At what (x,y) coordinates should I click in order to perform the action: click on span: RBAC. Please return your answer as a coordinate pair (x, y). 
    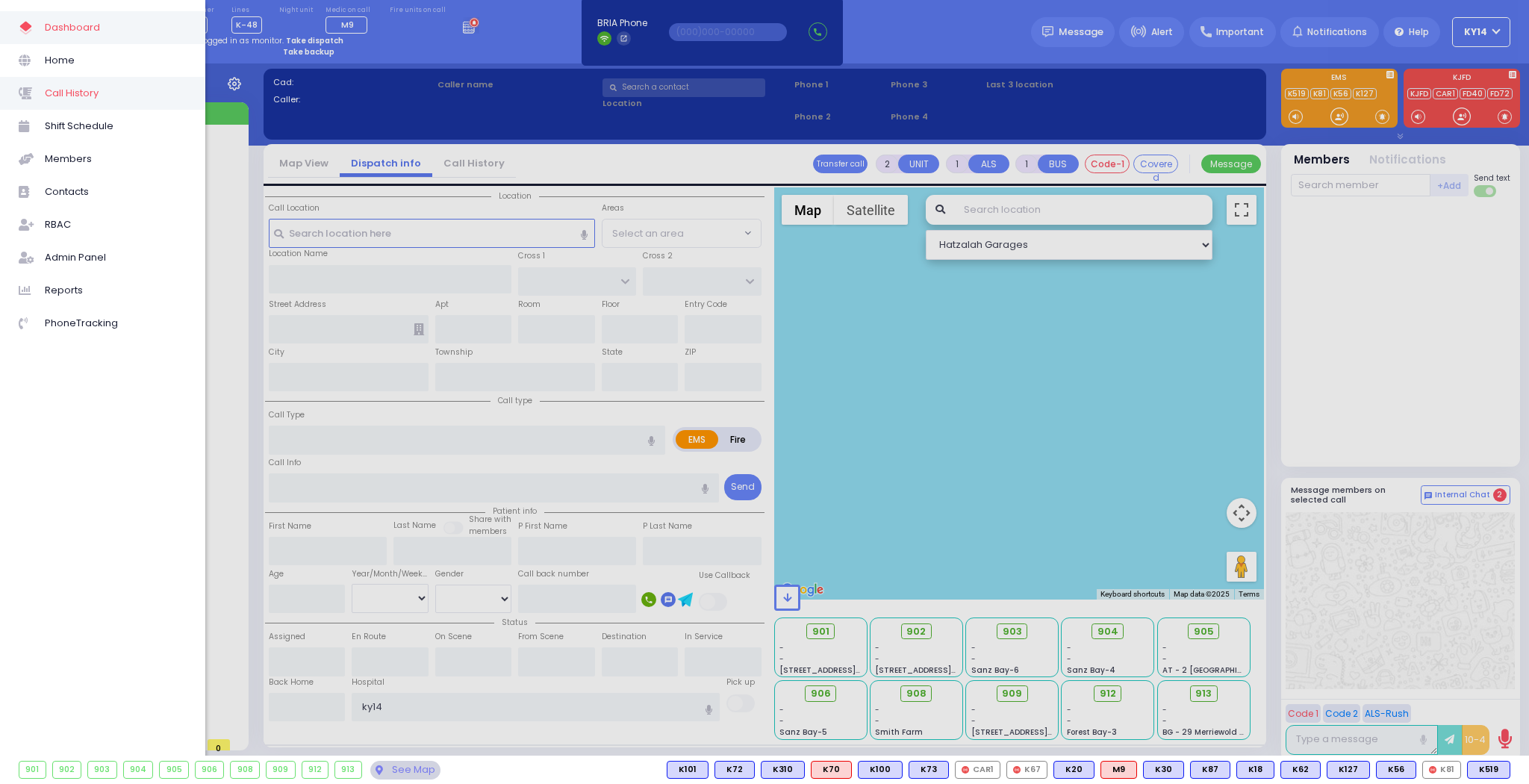
    Looking at the image, I should click on (115, 225).